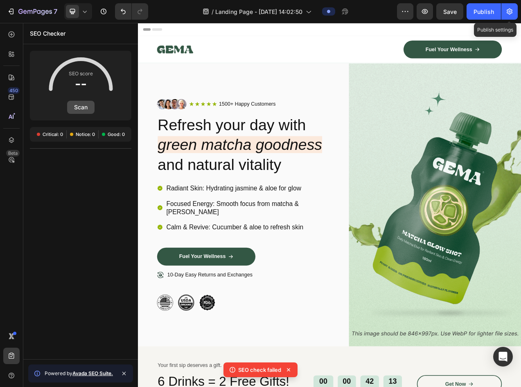  Describe the element at coordinates (484, 11) in the screenshot. I see `div: Publish` at that location.